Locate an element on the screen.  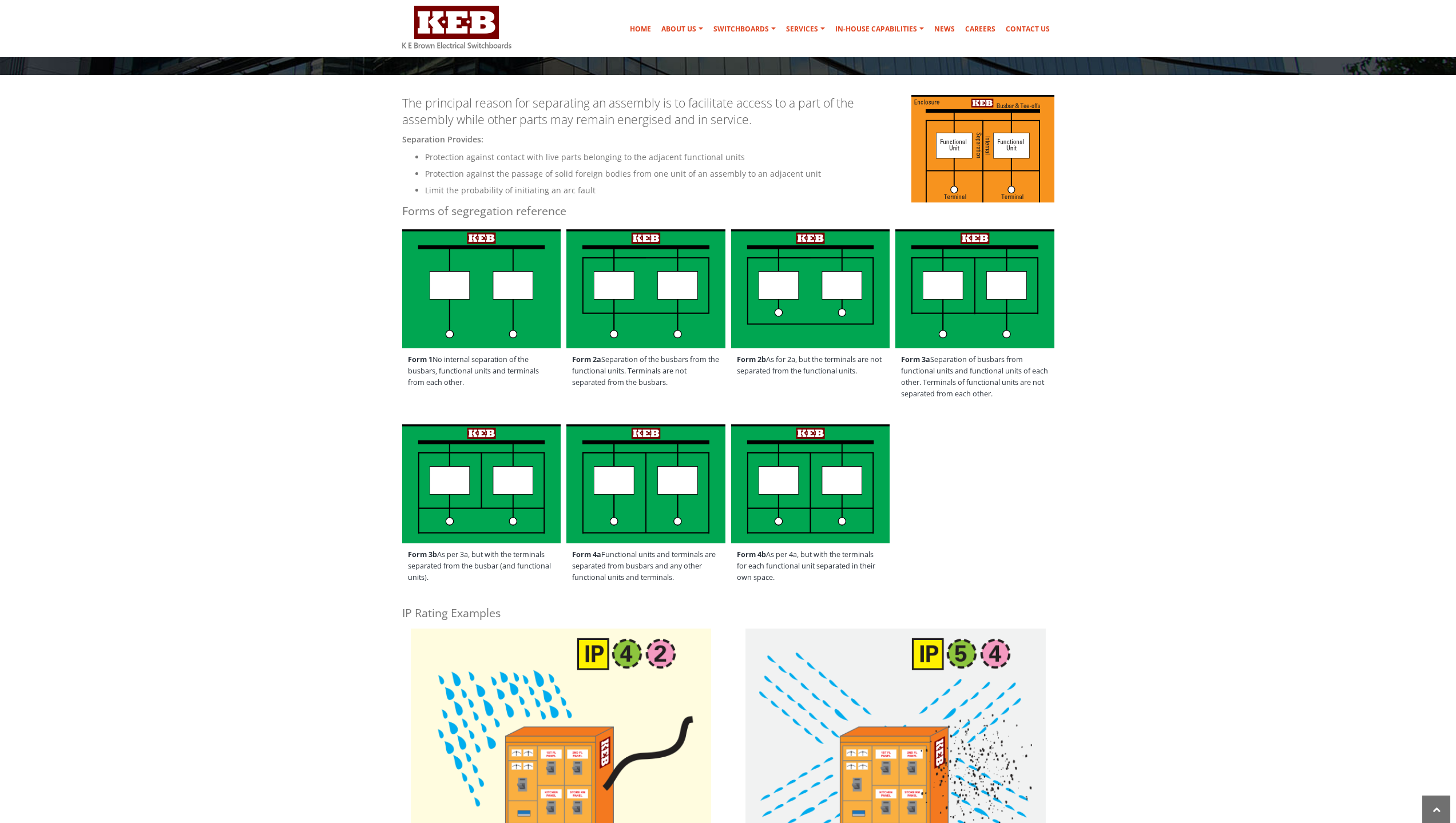
a: Home is located at coordinates (640, 29).